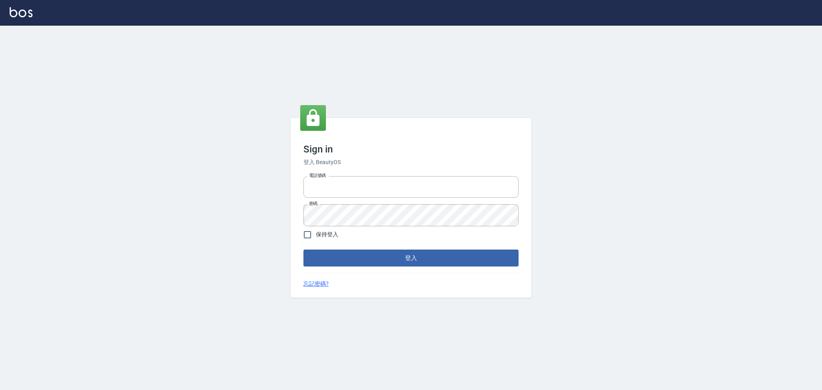  What do you see at coordinates (21, 12) in the screenshot?
I see `img: Logo` at bounding box center [21, 12].